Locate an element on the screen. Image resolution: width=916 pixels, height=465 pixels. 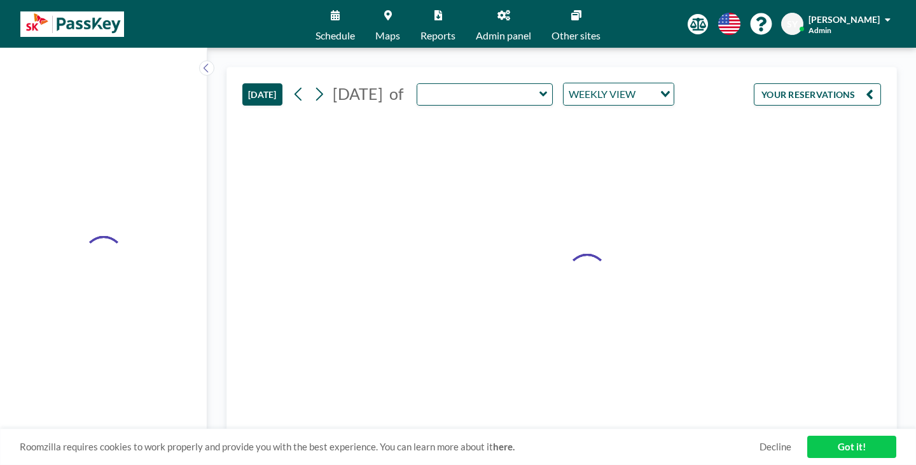
a: here. is located at coordinates (504, 447).